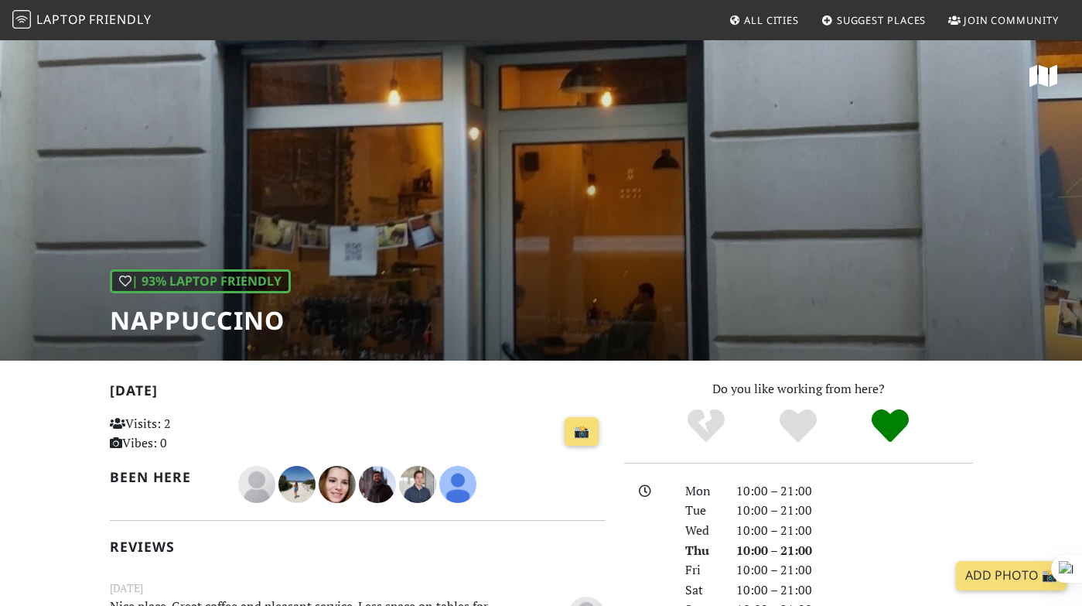 The image size is (1082, 606). Describe the element at coordinates (1003, 20) in the screenshot. I see `a: Join Community` at that location.